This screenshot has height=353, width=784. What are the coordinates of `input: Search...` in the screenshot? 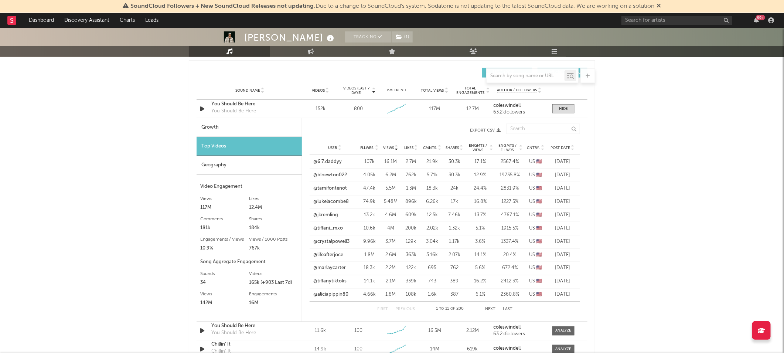 It's located at (543, 129).